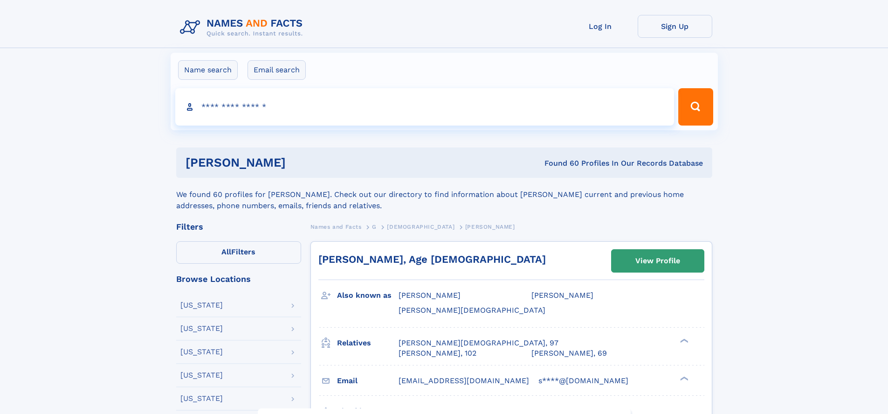 The image size is (888, 414). Describe the element at coordinates (658, 261) in the screenshot. I see `a: View Profile` at that location.